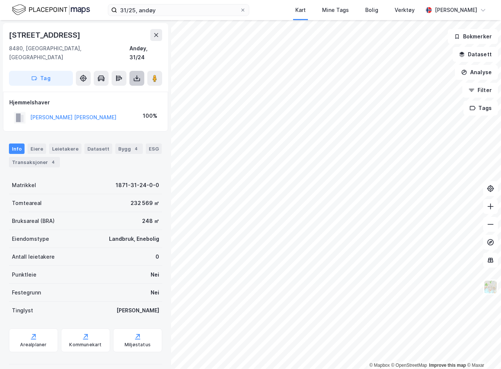  I want to click on div: Datasett, so click(98, 149).